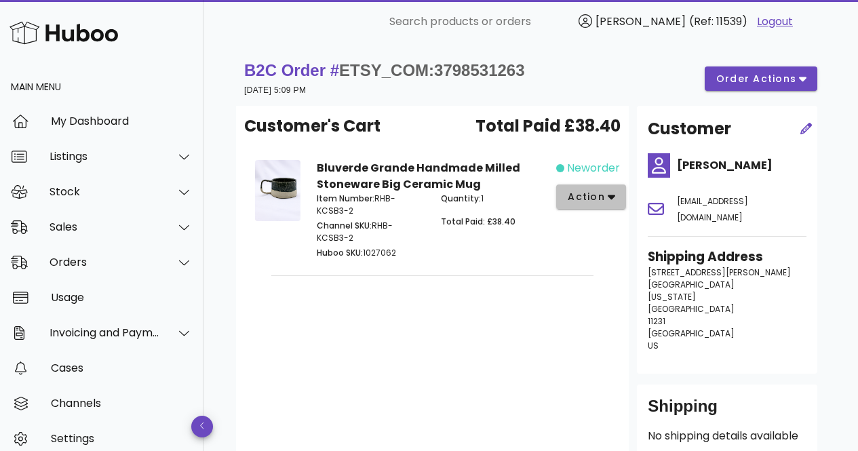 This screenshot has width=858, height=451. Describe the element at coordinates (727, 436) in the screenshot. I see `p: No shipping details available` at that location.